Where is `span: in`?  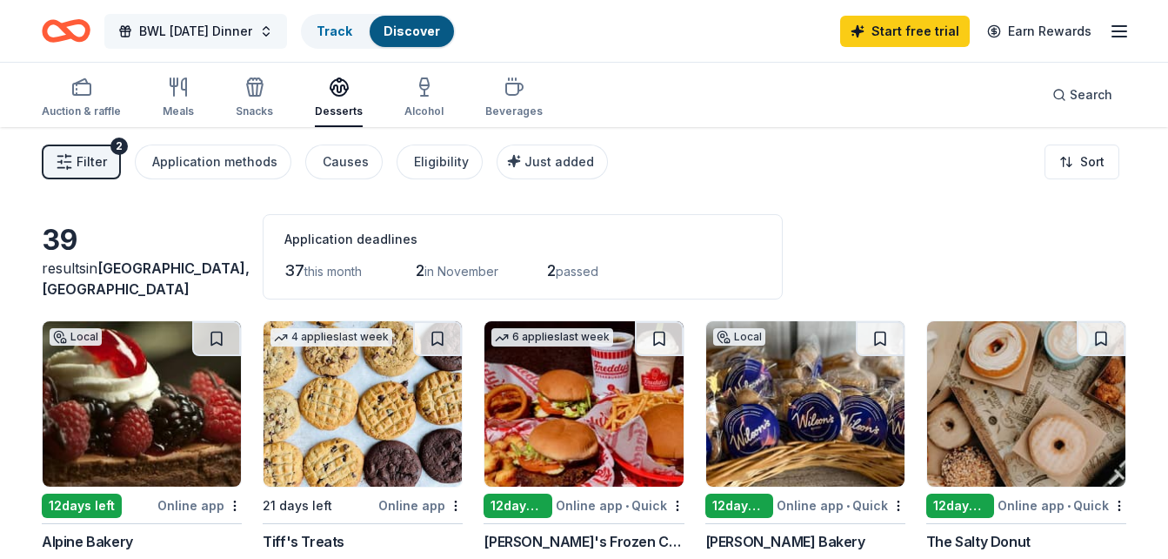 span: in is located at coordinates (145, 278).